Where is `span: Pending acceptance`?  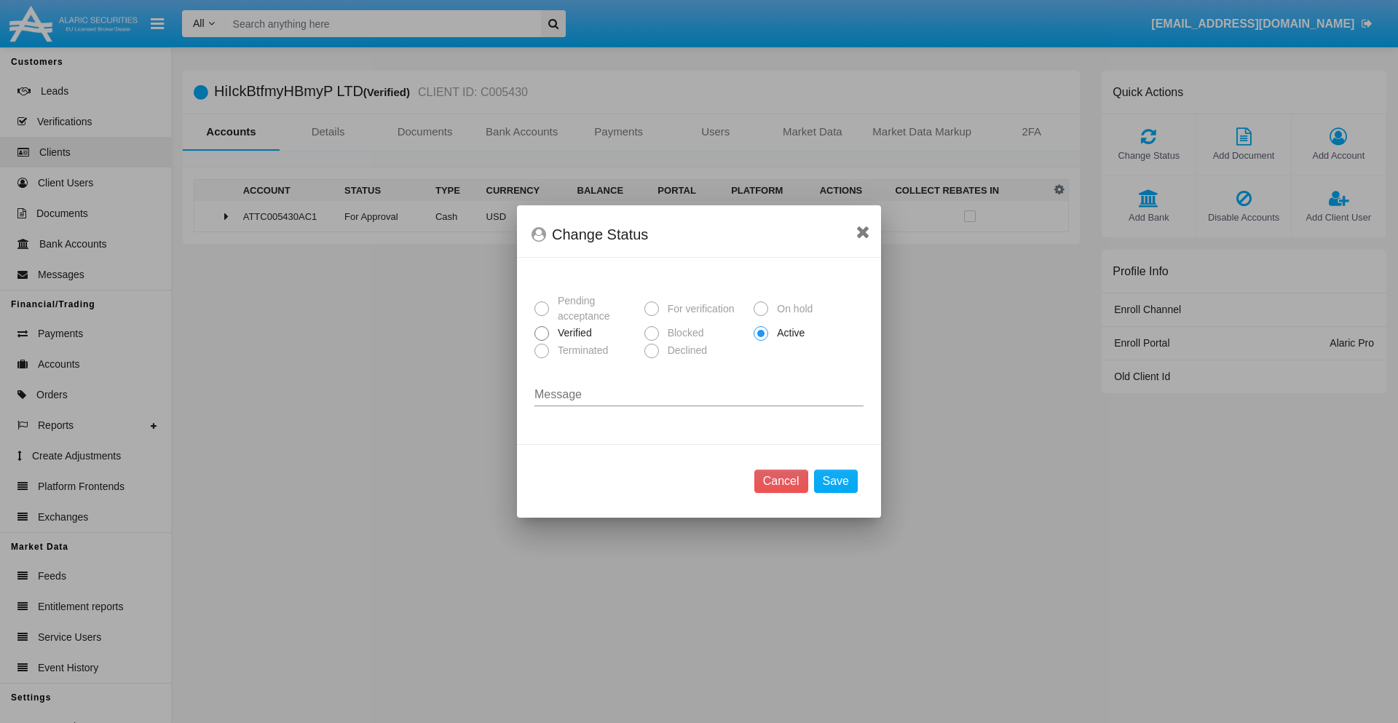 span: Pending acceptance is located at coordinates (593, 309).